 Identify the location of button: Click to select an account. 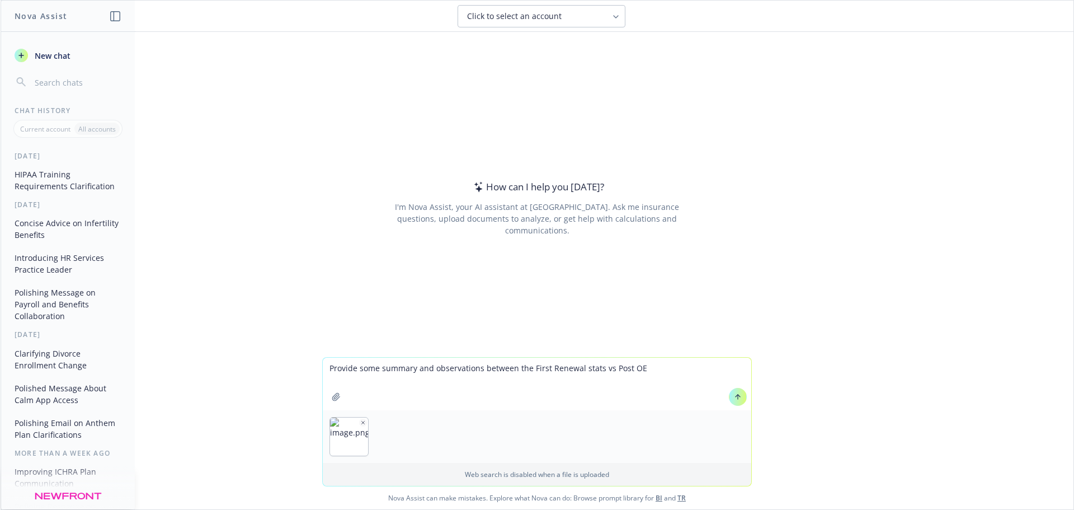
(541, 16).